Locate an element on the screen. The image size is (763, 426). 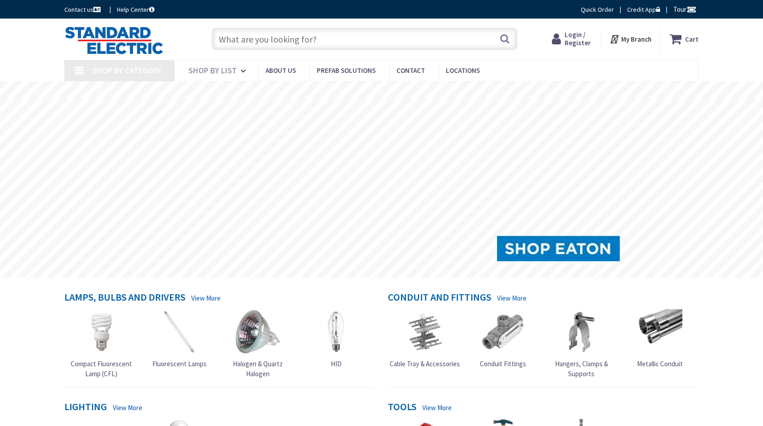
a: Login / Register is located at coordinates (572, 39).